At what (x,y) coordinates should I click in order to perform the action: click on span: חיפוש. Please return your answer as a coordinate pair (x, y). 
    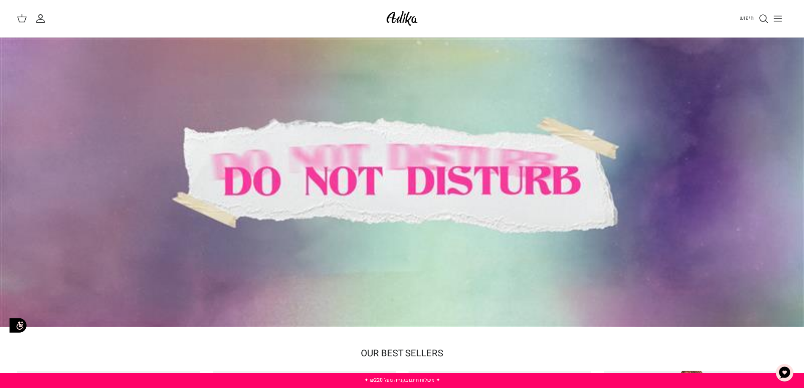
    Looking at the image, I should click on (747, 18).